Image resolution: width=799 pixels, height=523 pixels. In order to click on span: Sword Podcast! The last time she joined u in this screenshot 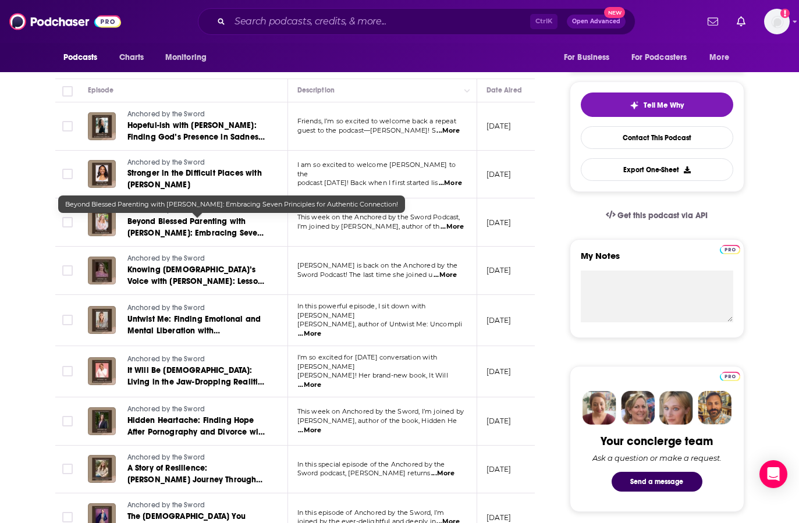, I will do `click(365, 275)`.